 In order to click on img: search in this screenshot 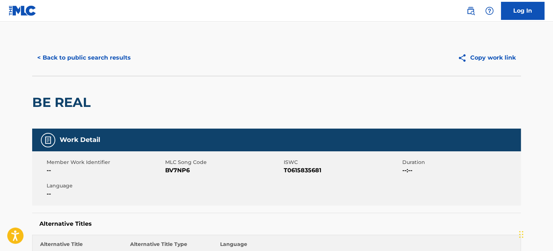, I will do `click(470, 11)`.